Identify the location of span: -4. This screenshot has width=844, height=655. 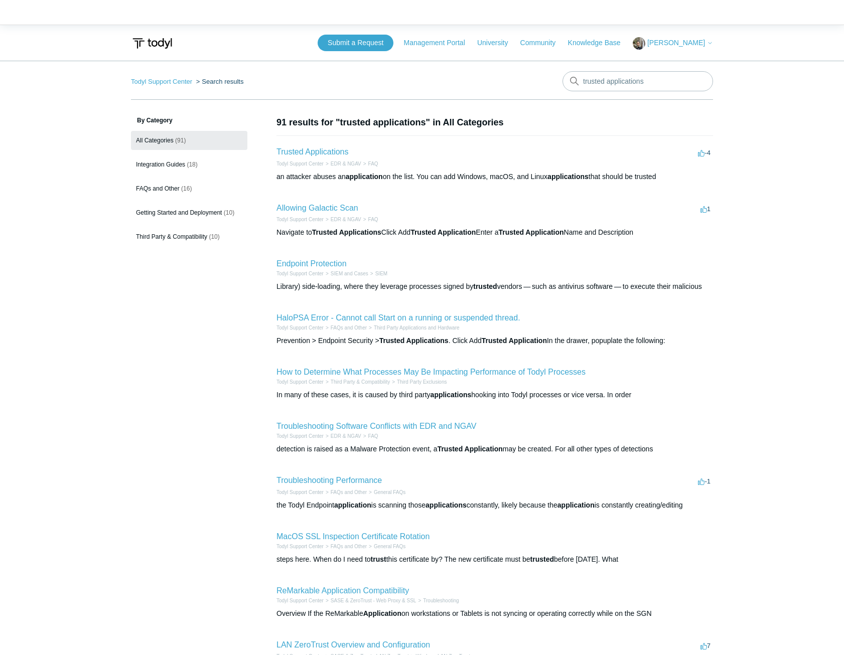
(704, 153).